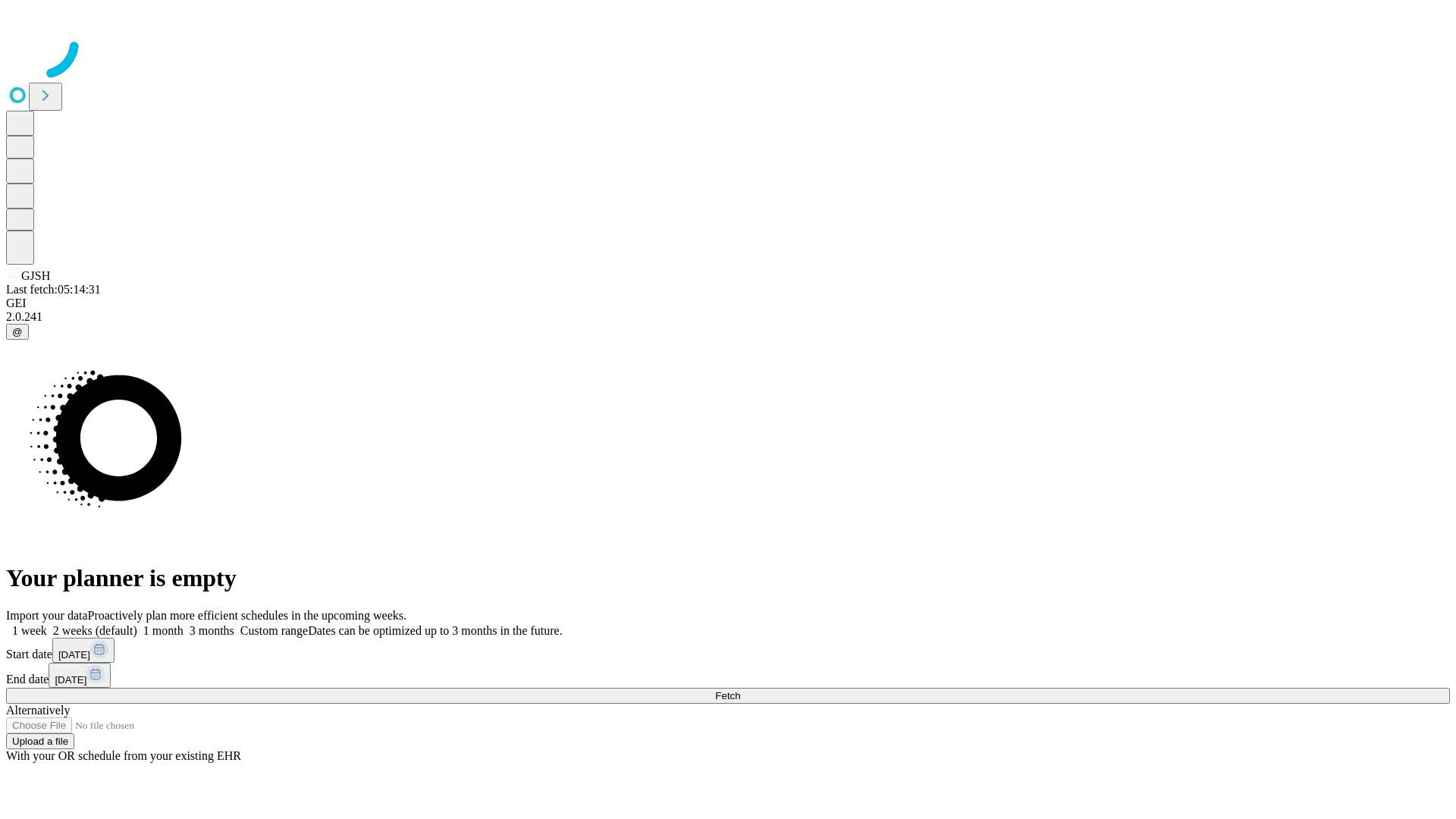 This screenshot has width=1456, height=819. I want to click on div: 2.0.241, so click(728, 317).